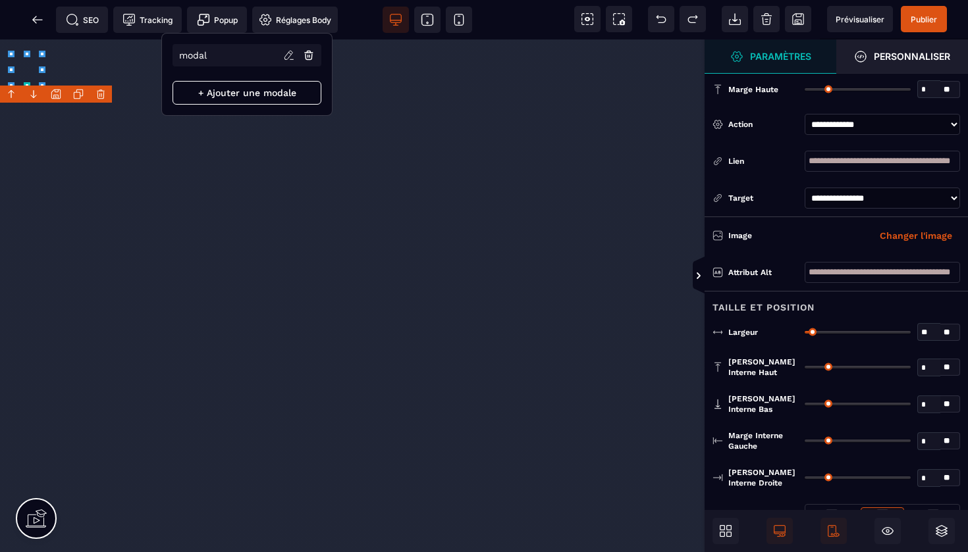  What do you see at coordinates (923, 19) in the screenshot?
I see `span: Publier` at bounding box center [923, 19].